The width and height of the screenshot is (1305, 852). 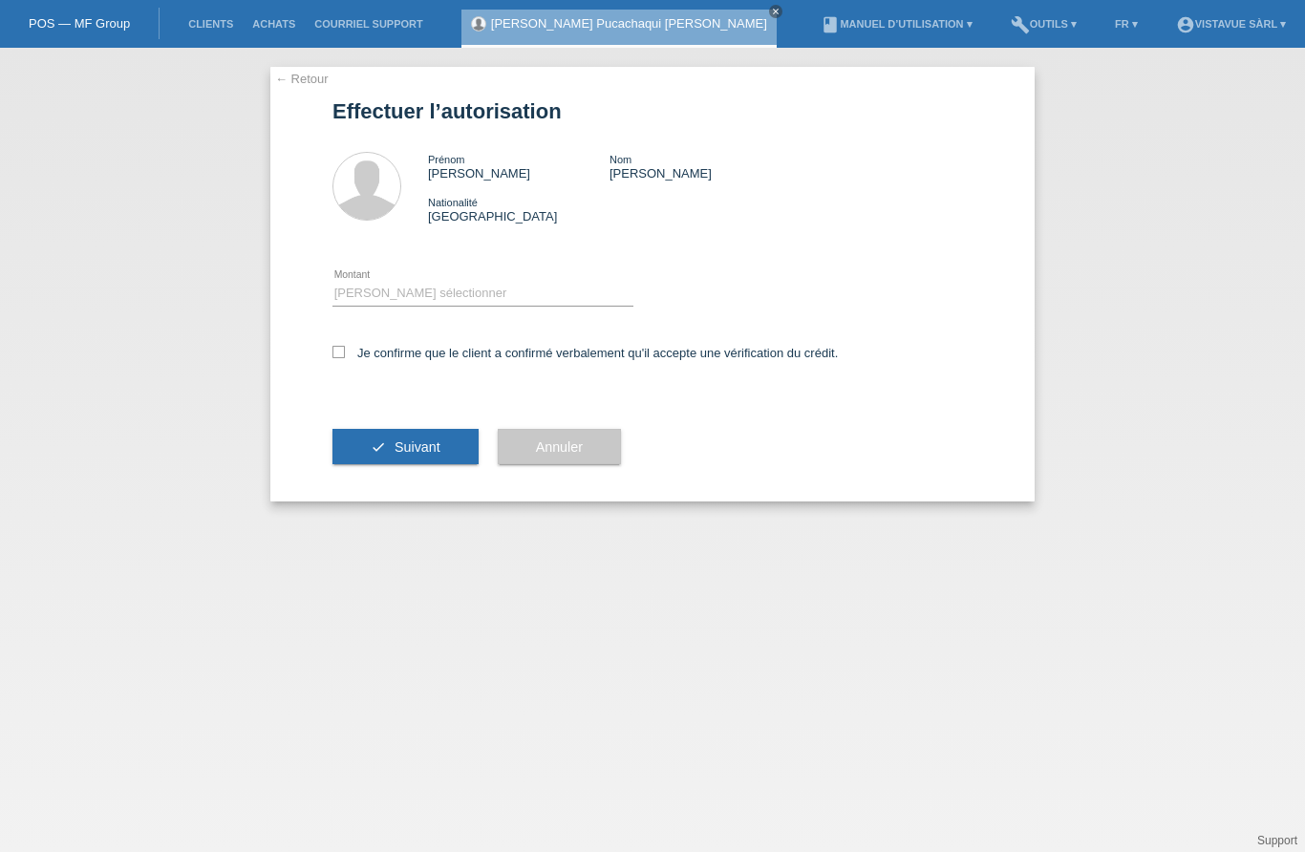 I want to click on label: Je confirme que le client a confirmé verbalement qu'il accepte une vérification du crédit., so click(x=585, y=353).